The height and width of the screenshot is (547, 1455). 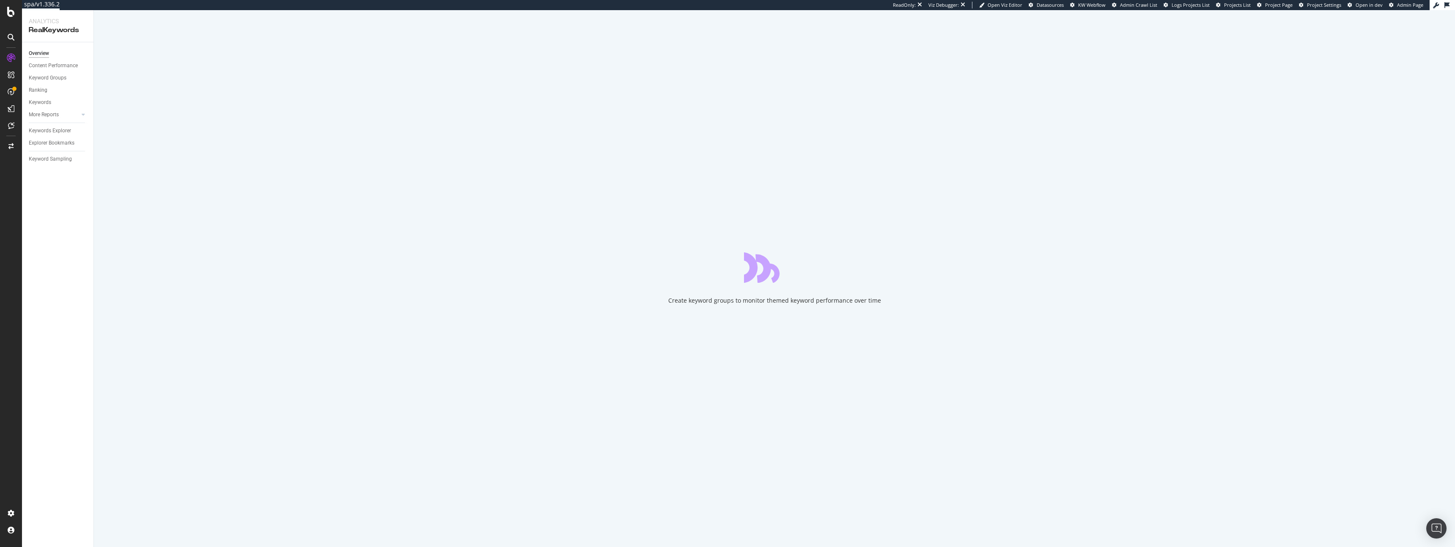 What do you see at coordinates (58, 143) in the screenshot?
I see `a: Explorer Bookmarks` at bounding box center [58, 143].